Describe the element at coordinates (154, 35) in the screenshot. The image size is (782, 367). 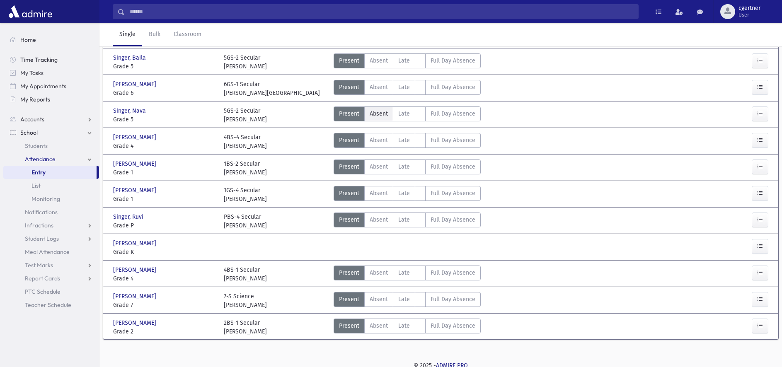
I see `a: Bulk` at that location.